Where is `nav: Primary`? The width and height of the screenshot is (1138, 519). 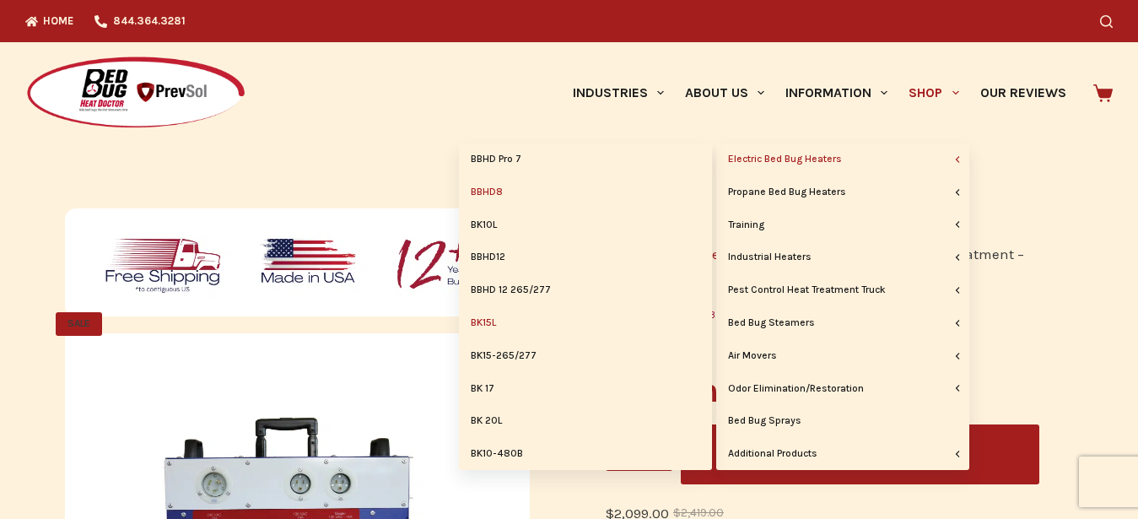
nav: Primary is located at coordinates (819, 93).